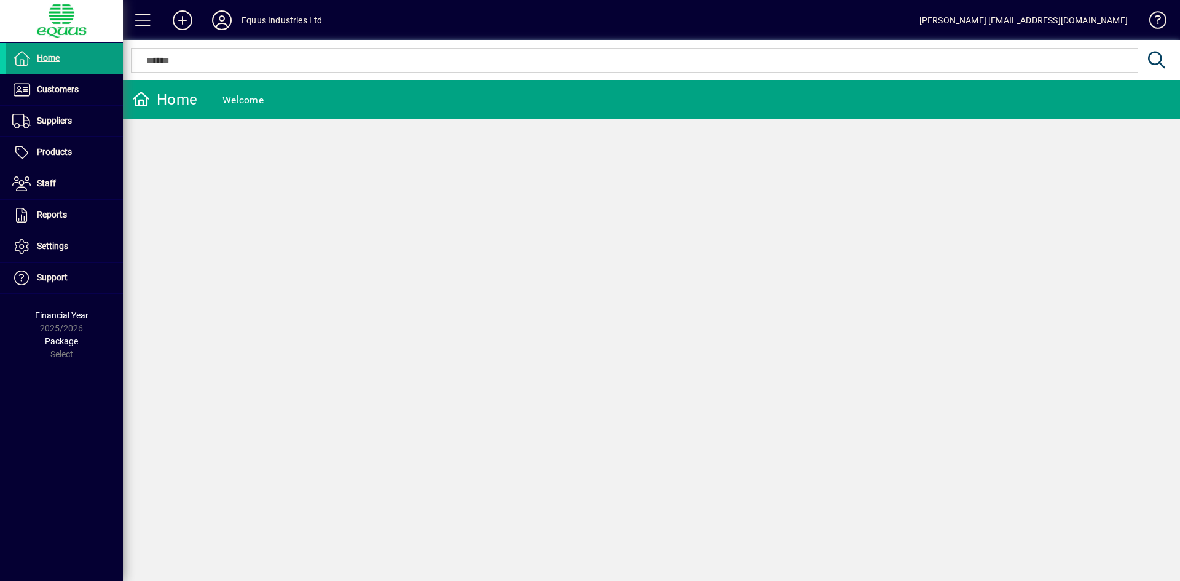 The image size is (1180, 581). Describe the element at coordinates (65, 246) in the screenshot. I see `a: Settings` at that location.